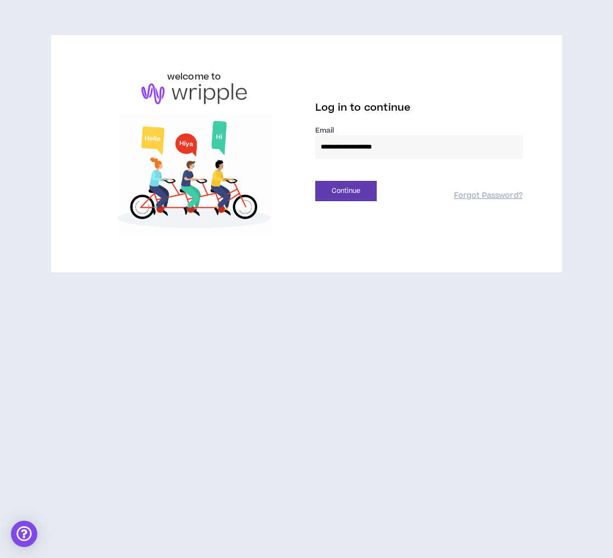 Image resolution: width=613 pixels, height=558 pixels. Describe the element at coordinates (194, 77) in the screenshot. I see `h6: welcome to` at that location.